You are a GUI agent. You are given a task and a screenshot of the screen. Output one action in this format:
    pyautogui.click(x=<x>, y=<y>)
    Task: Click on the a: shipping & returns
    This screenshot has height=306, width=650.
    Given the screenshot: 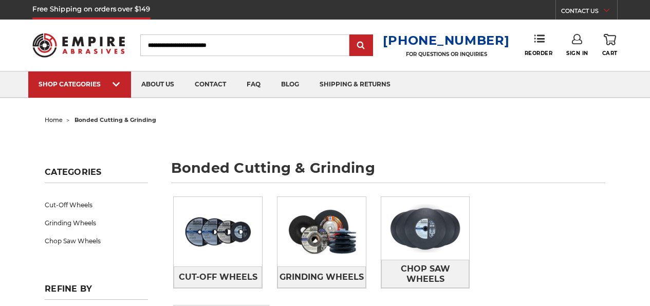 What is the action you would take?
    pyautogui.click(x=355, y=84)
    